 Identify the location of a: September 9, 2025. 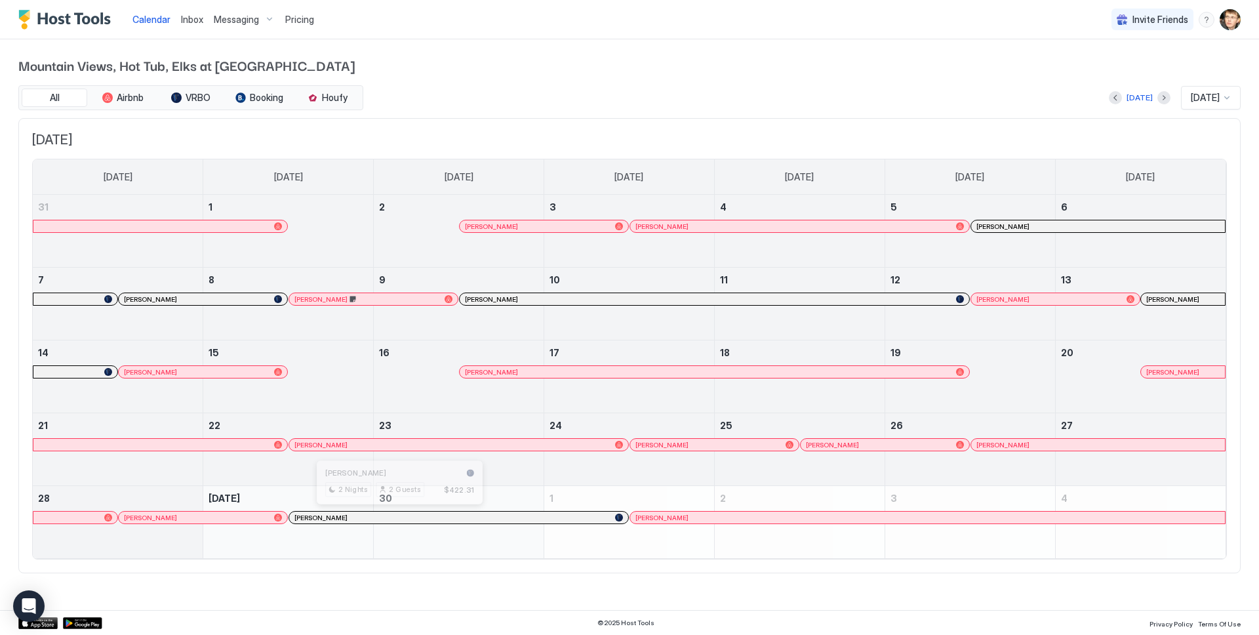
(458, 279).